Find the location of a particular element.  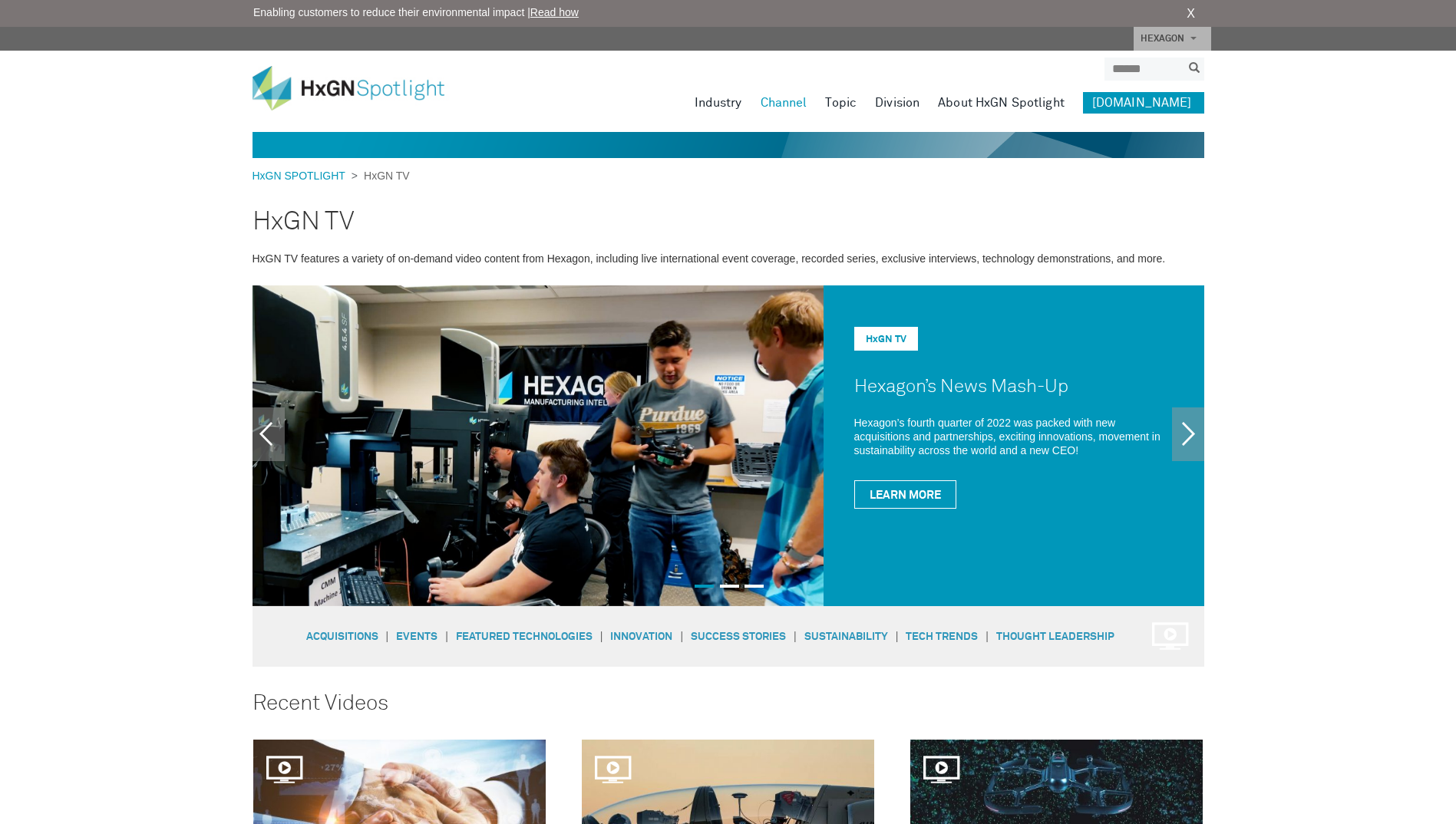

a: Learn More is located at coordinates (905, 494).